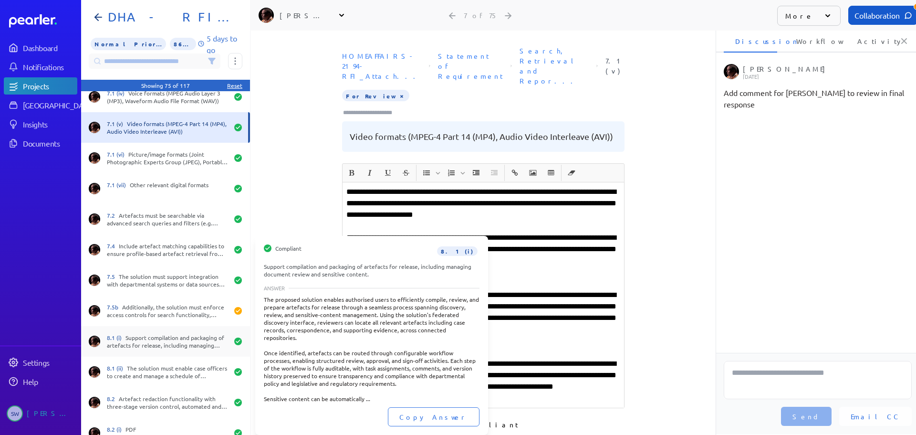 This screenshot has width=916, height=435. I want to click on div: Artefacts must be searchable via advanced search queries and filters (e.g. client name, request I..., so click(167, 219).